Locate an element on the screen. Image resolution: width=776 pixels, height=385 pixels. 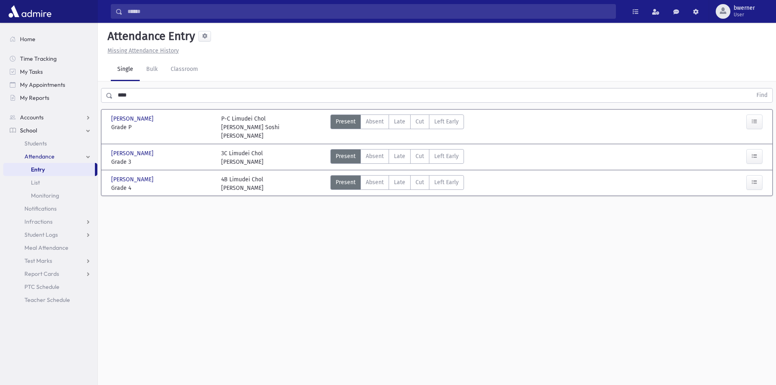
span: My Reports is located at coordinates (35, 98).